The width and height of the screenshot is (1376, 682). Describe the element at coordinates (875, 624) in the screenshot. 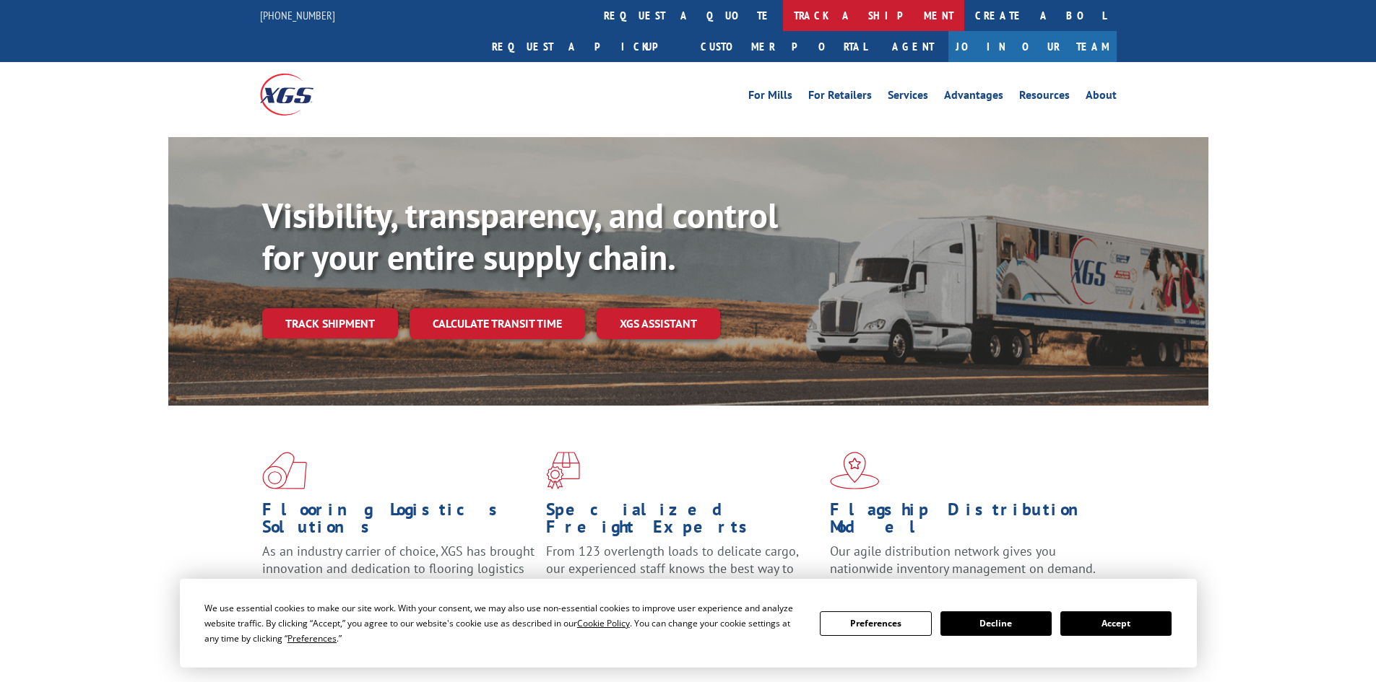

I see `button: Preferences` at that location.